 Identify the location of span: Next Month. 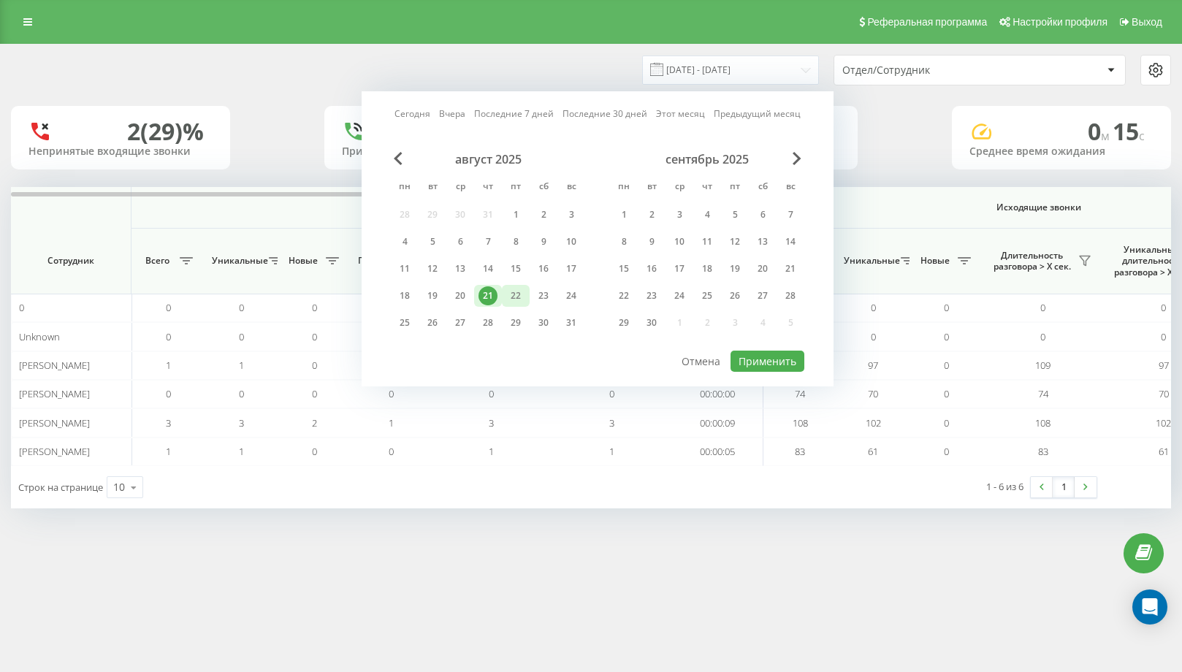
(797, 159).